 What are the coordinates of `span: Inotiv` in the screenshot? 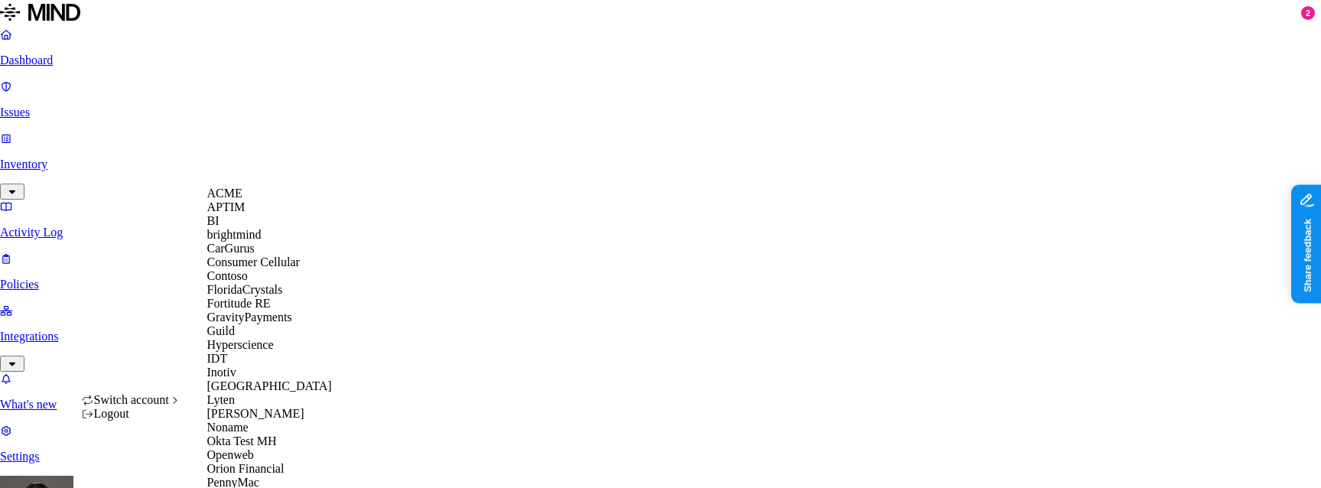 It's located at (222, 372).